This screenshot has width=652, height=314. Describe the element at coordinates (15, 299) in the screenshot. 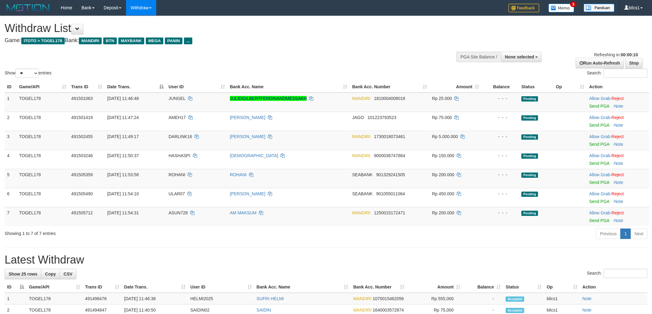

I see `td: 1` at that location.